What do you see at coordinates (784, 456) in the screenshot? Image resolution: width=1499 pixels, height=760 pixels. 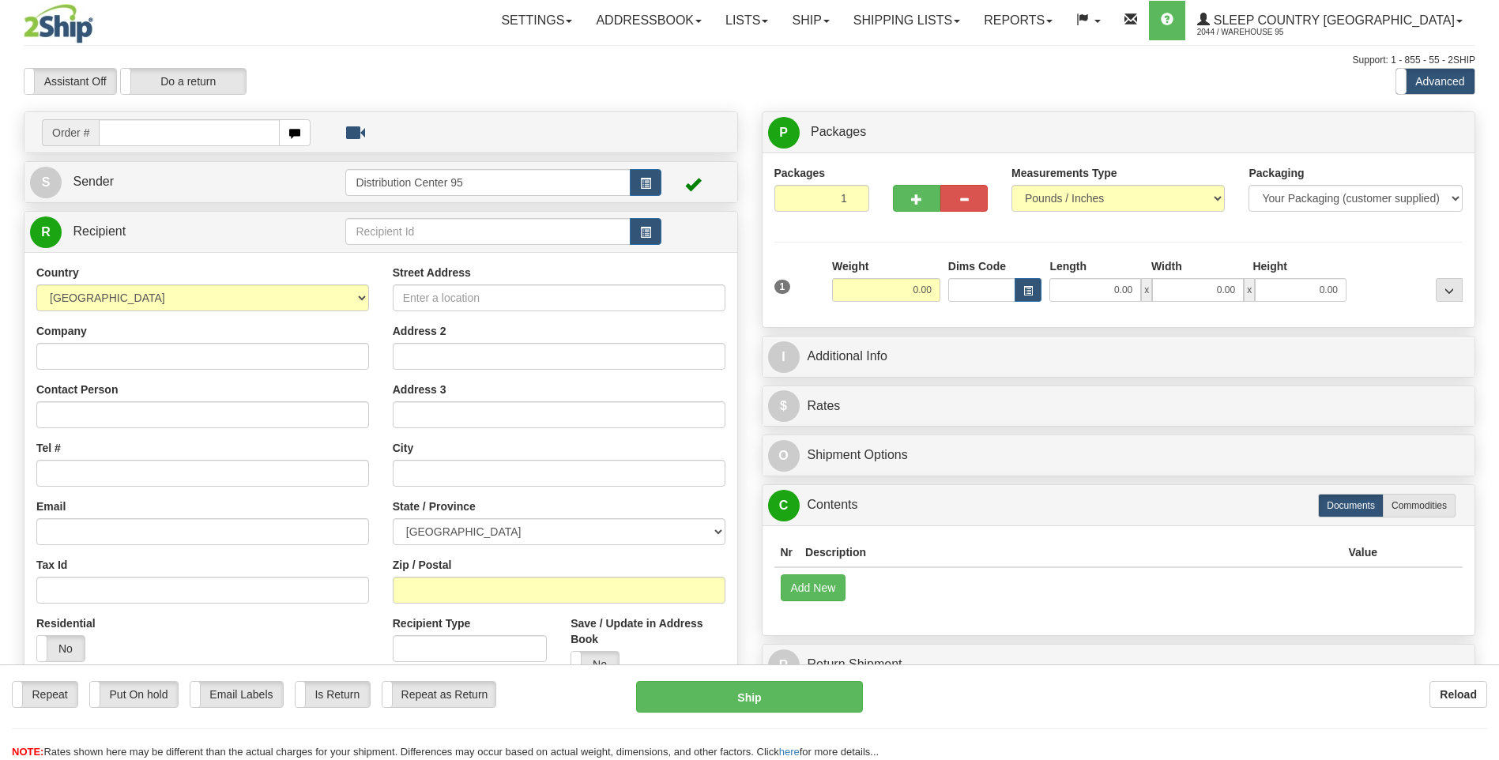 I see `span: O` at bounding box center [784, 456].